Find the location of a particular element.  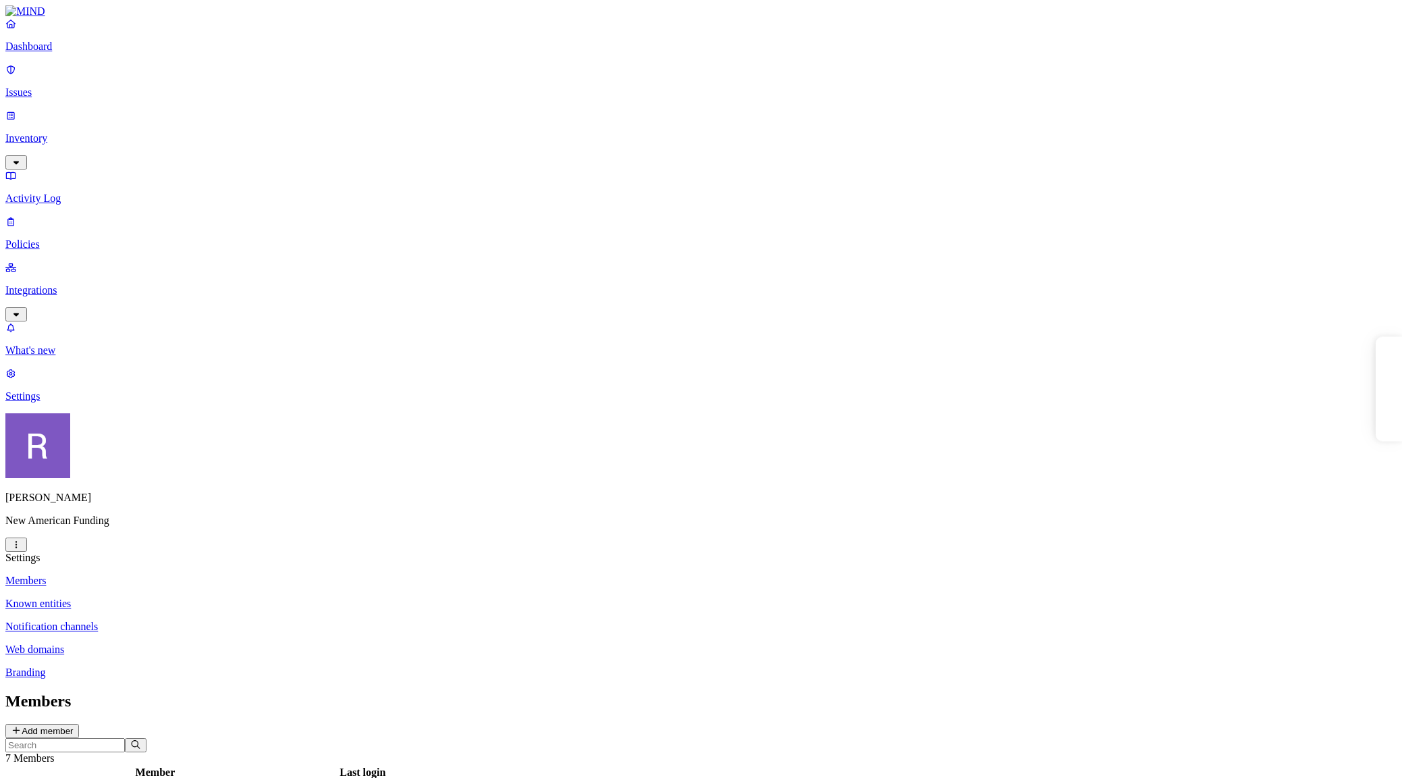

p: Members is located at coordinates (701, 581).